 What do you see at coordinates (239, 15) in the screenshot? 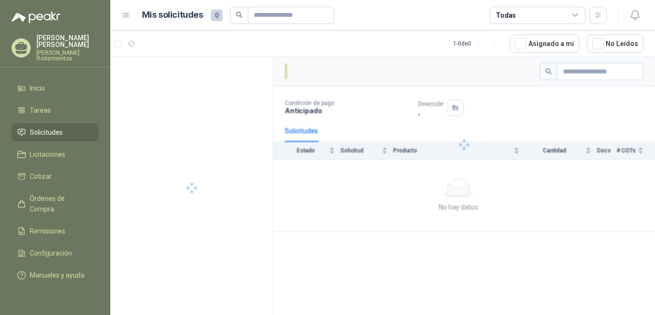
I see `span: search` at bounding box center [239, 15].